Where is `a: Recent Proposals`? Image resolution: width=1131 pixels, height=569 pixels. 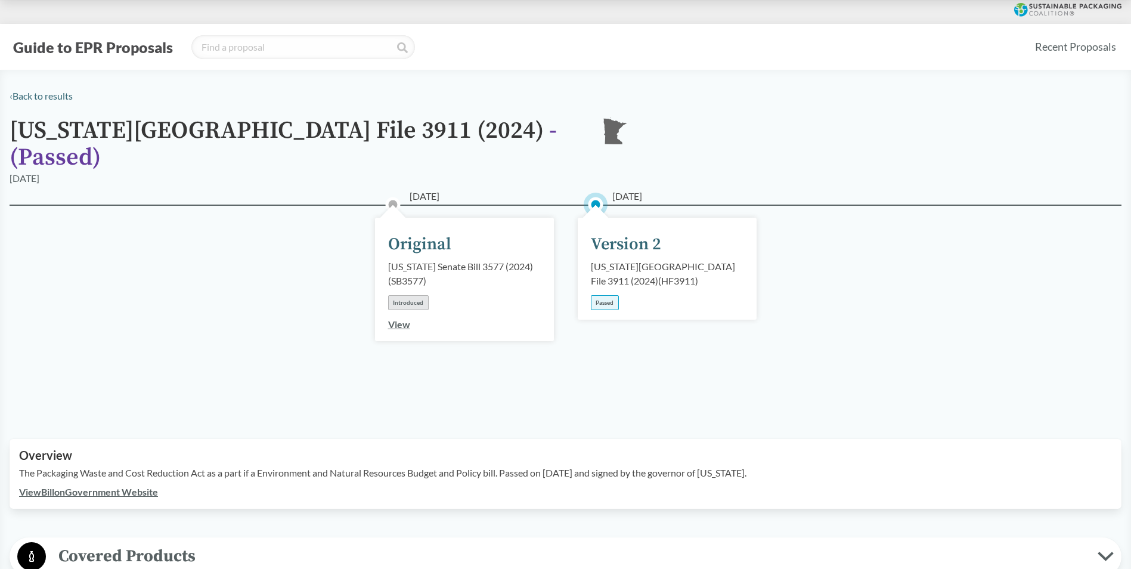
a: Recent Proposals is located at coordinates (1075, 47).